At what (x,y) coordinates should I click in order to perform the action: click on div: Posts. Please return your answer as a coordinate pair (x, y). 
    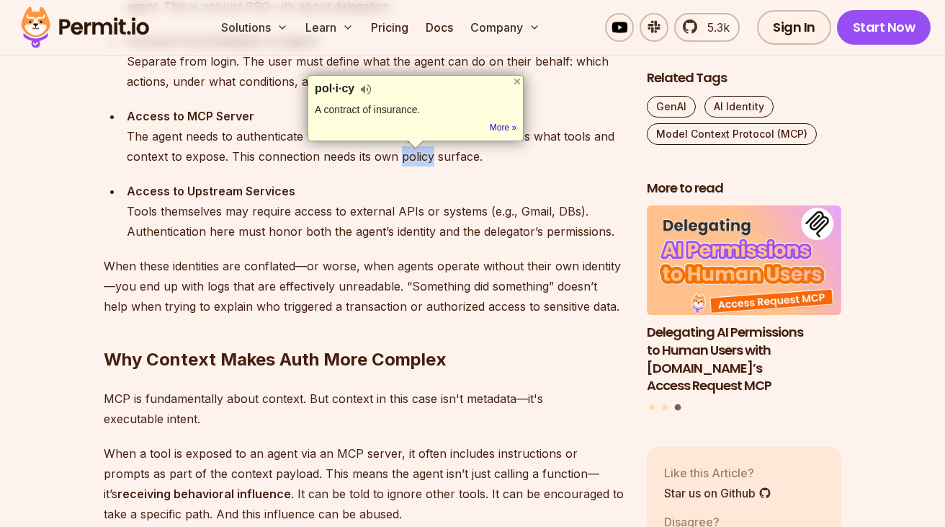
    Looking at the image, I should click on (744, 309).